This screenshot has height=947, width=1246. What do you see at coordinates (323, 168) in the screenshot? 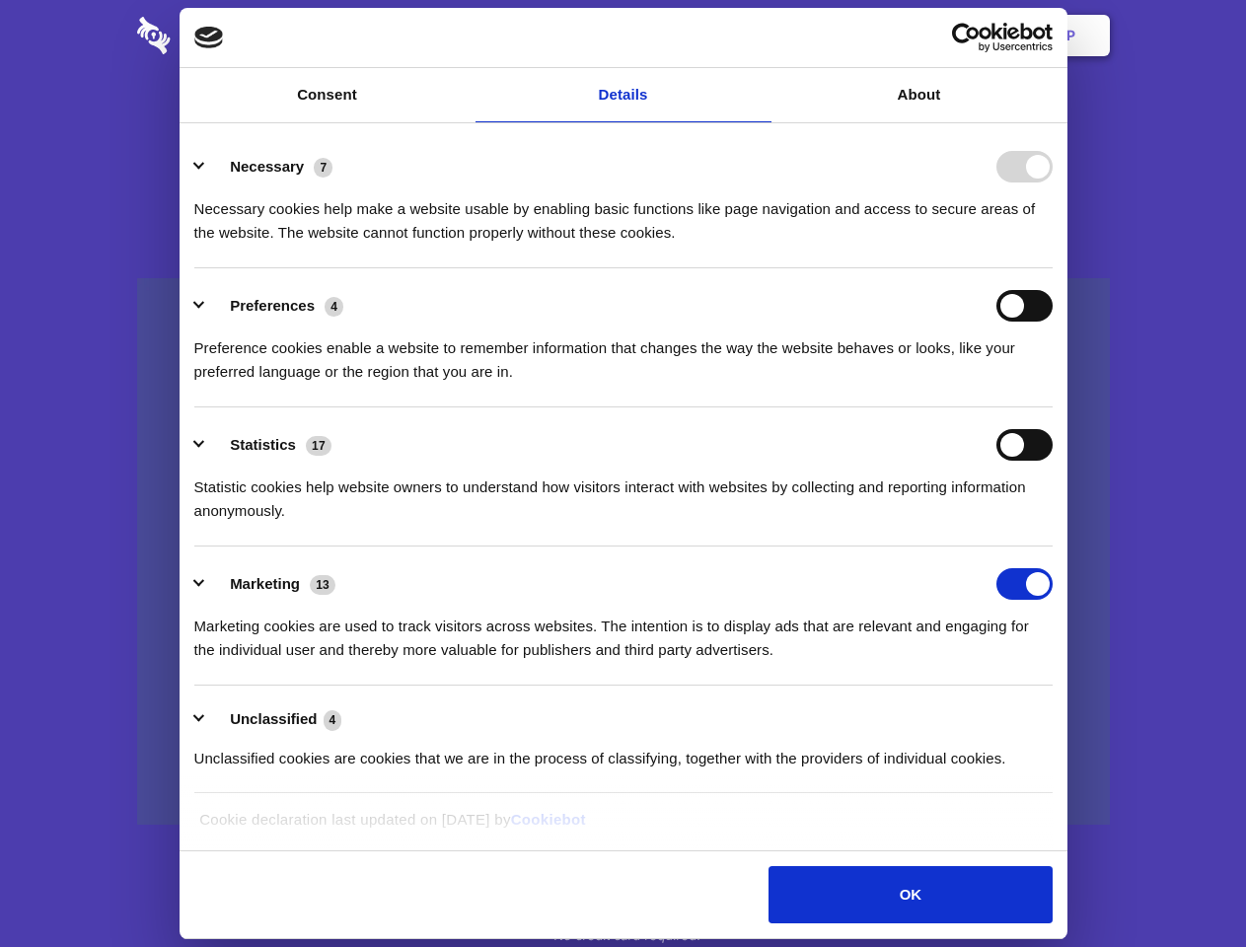
I see `span: 7` at bounding box center [323, 168].